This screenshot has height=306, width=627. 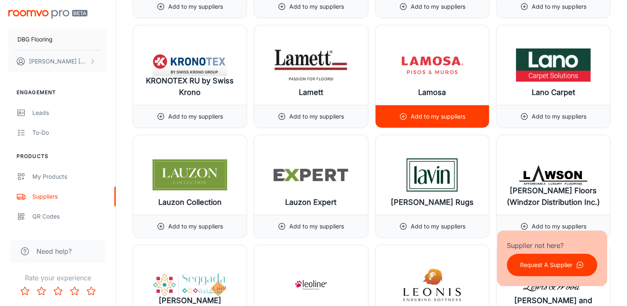 I want to click on div: Suppliers, so click(x=70, y=197).